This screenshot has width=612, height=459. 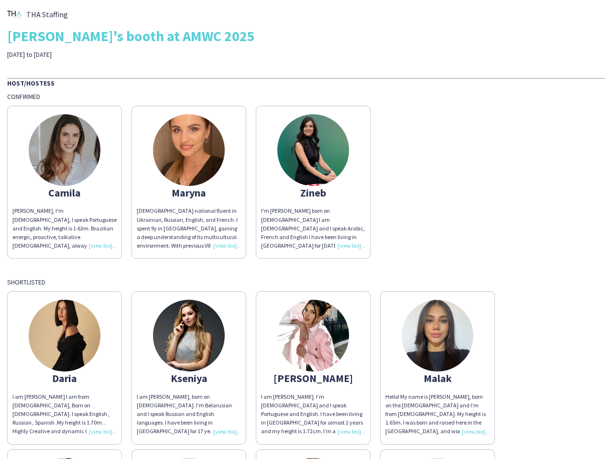 What do you see at coordinates (65, 150) in the screenshot?
I see `img: thumb-6246947601a70.jpeg` at bounding box center [65, 150].